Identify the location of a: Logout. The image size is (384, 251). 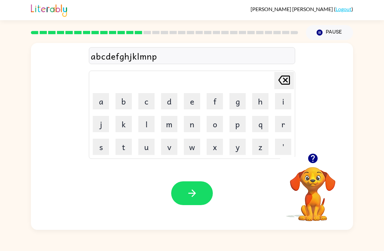
(343, 9).